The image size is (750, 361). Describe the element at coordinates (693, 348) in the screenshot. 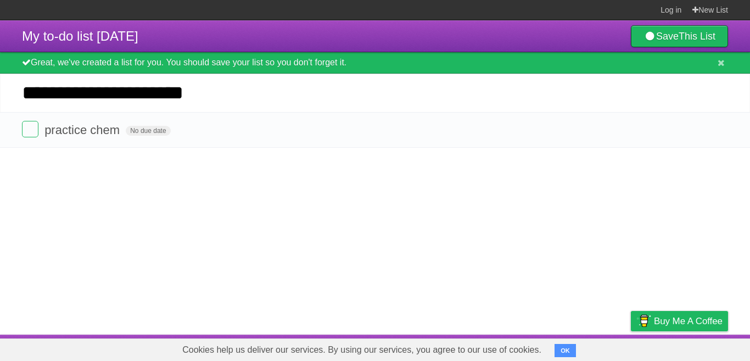

I see `a: Suggest a feature` at that location.